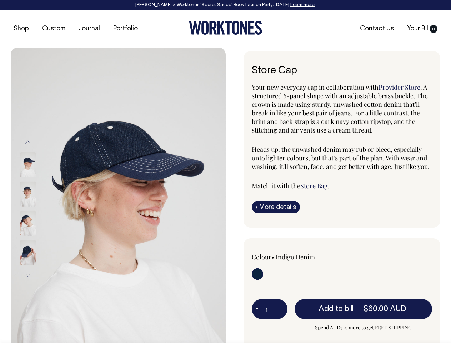 Image resolution: width=451 pixels, height=343 pixels. I want to click on a: Contact Us, so click(377, 29).